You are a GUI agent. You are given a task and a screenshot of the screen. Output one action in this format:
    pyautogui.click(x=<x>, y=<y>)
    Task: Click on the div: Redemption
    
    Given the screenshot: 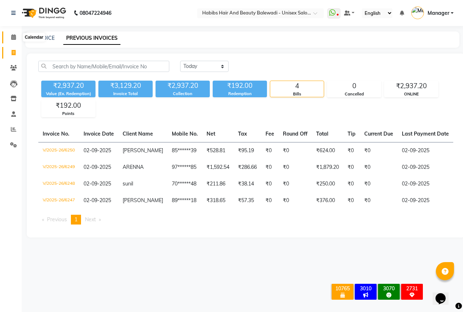 What is the action you would take?
    pyautogui.click(x=240, y=94)
    